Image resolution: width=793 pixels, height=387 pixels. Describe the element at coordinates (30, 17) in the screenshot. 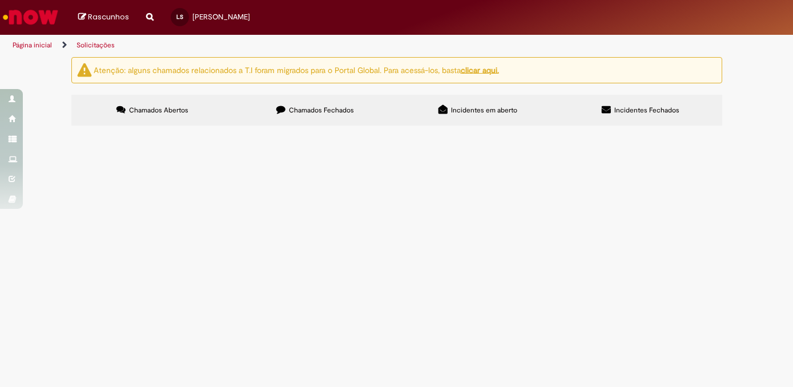

I see `img: ServiceNow` at that location.